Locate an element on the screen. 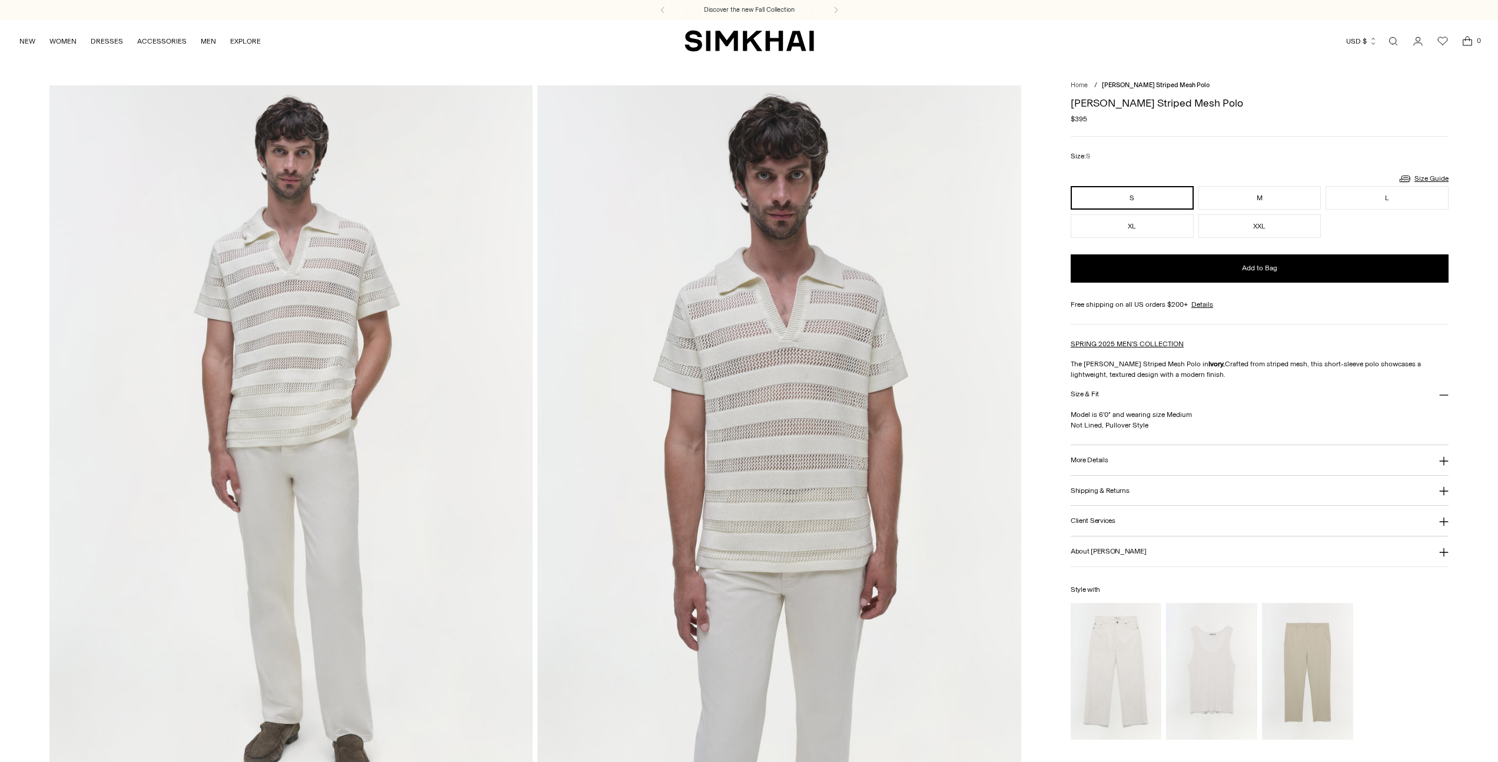 The image size is (1498, 762). button: Shipping & Returns is located at coordinates (1260, 490).